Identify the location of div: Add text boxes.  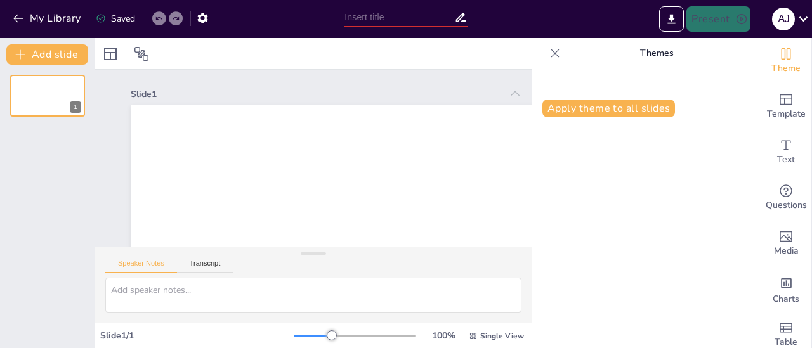
(786, 152).